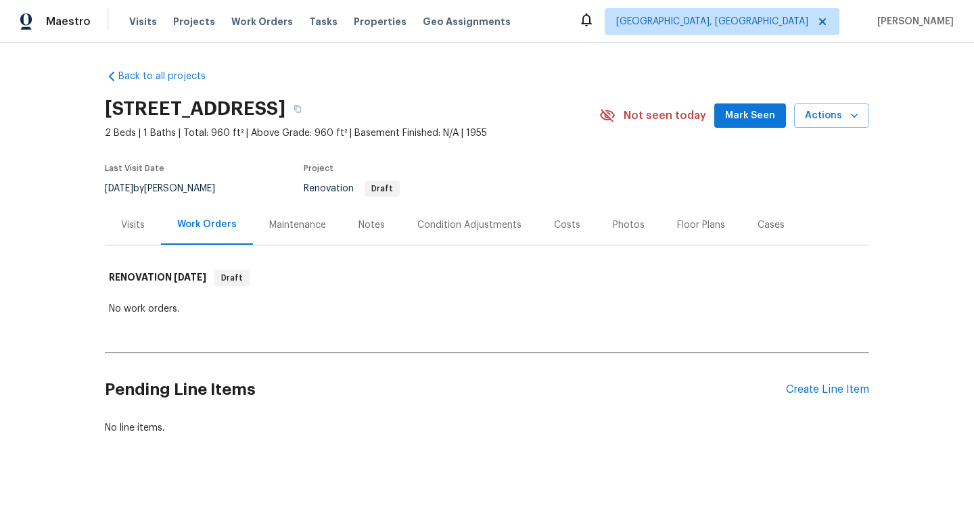  I want to click on span: Project, so click(318, 168).